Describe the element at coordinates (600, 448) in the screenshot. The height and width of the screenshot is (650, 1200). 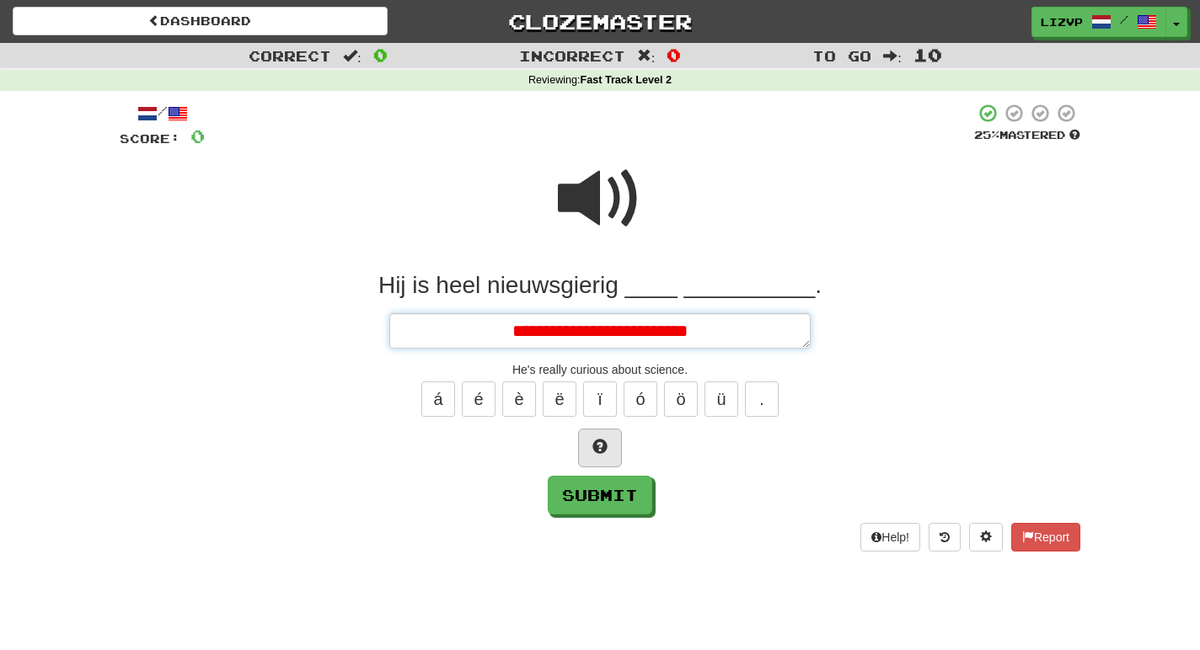
I see `button: Hint!` at that location.